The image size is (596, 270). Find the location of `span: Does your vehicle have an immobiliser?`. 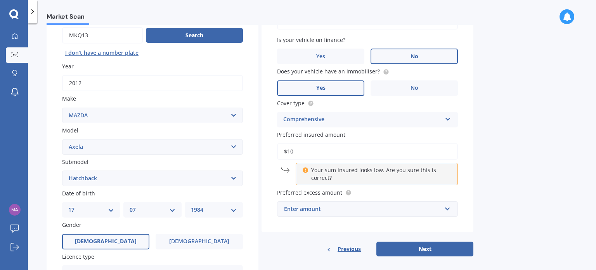

span: Does your vehicle have an immobiliser? is located at coordinates (328, 71).